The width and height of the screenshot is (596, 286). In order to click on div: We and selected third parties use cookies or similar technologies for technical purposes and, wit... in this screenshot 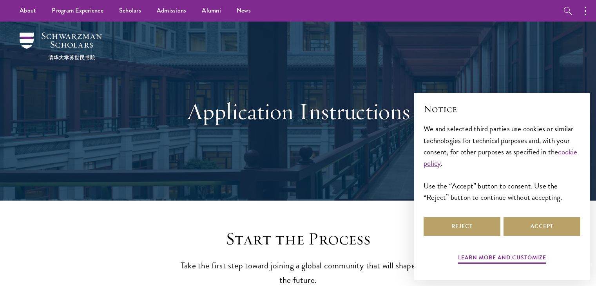, I will do `click(502, 163)`.